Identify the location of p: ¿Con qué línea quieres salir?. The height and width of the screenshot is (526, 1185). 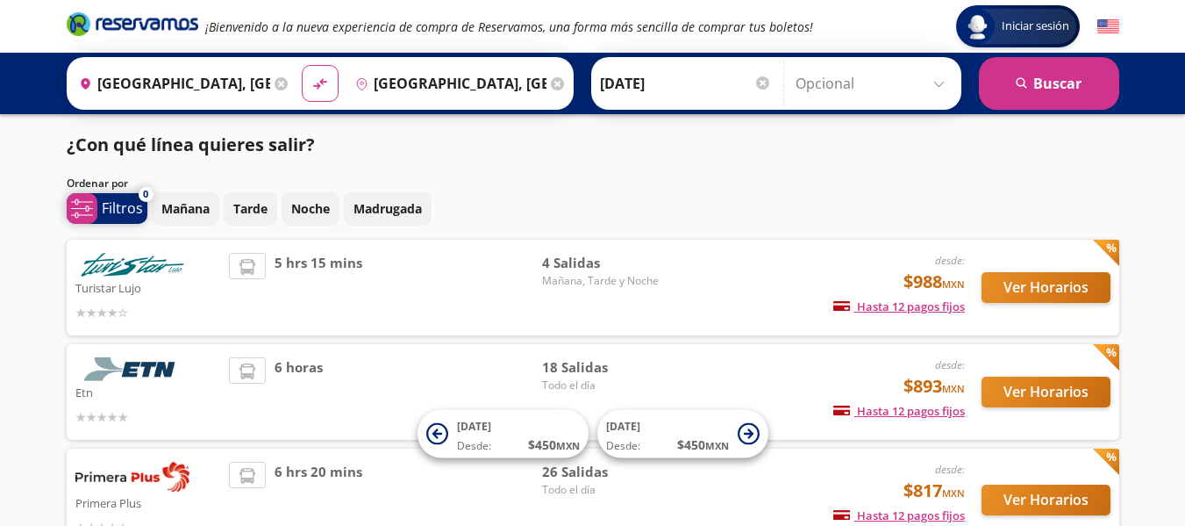
(190, 145).